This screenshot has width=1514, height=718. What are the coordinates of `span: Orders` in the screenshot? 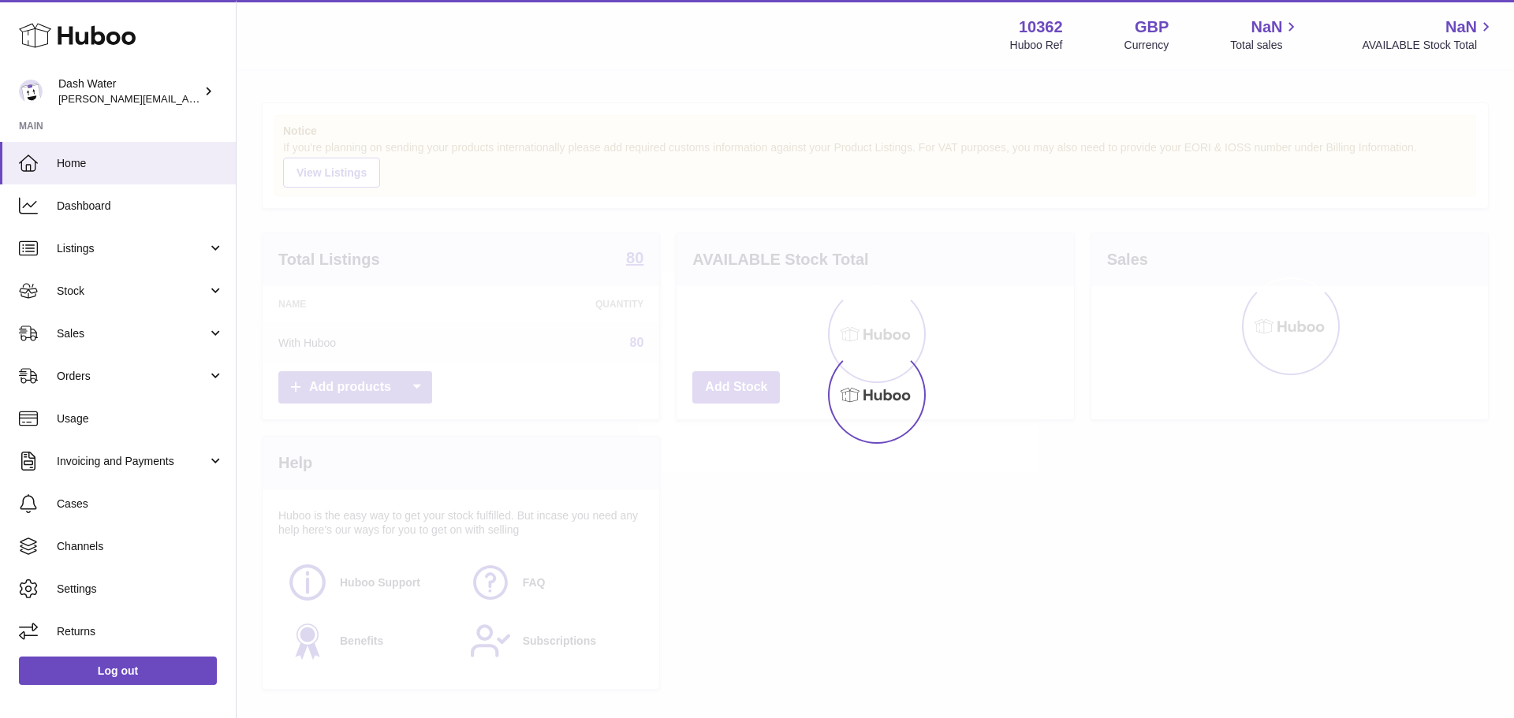 It's located at (132, 376).